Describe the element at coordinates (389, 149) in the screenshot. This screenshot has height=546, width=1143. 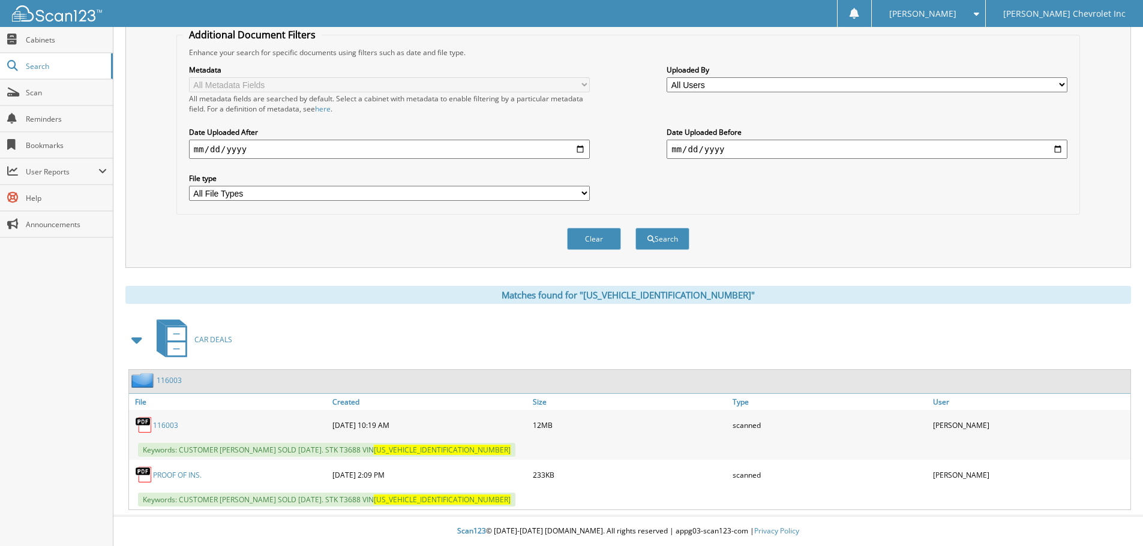
I see `input: start` at that location.